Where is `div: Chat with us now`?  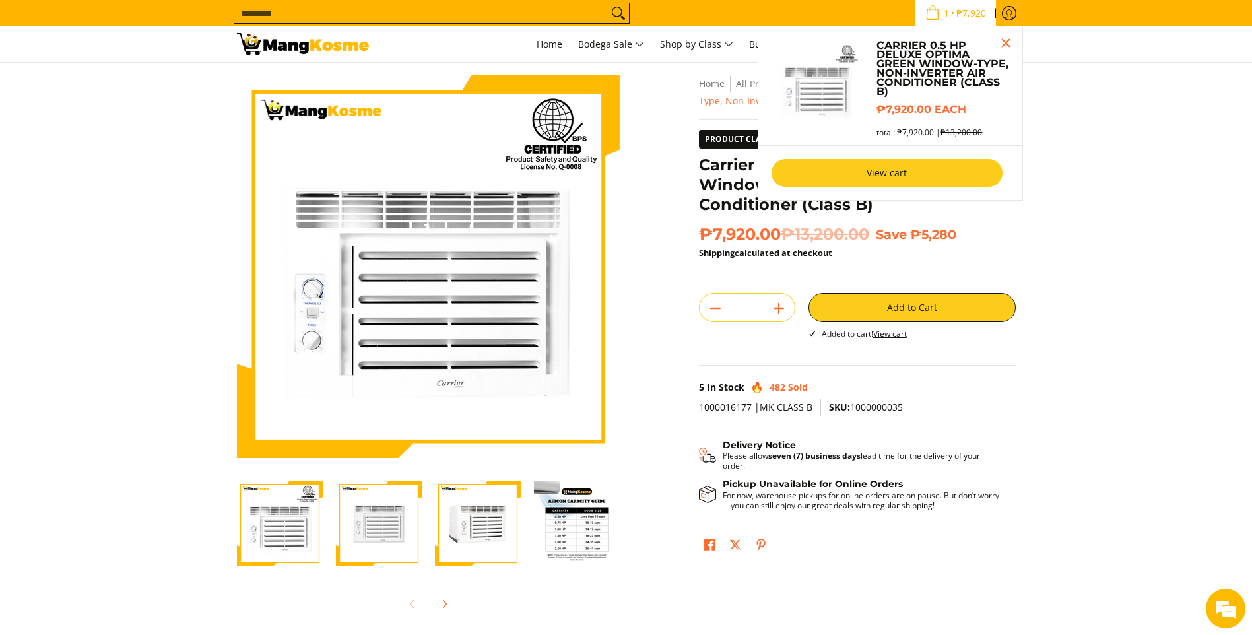 div: Chat with us now is located at coordinates (145, 83).